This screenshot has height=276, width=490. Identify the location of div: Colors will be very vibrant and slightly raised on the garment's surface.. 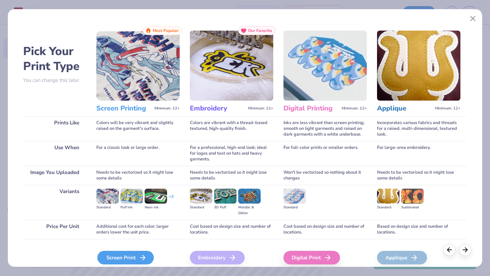
(138, 129).